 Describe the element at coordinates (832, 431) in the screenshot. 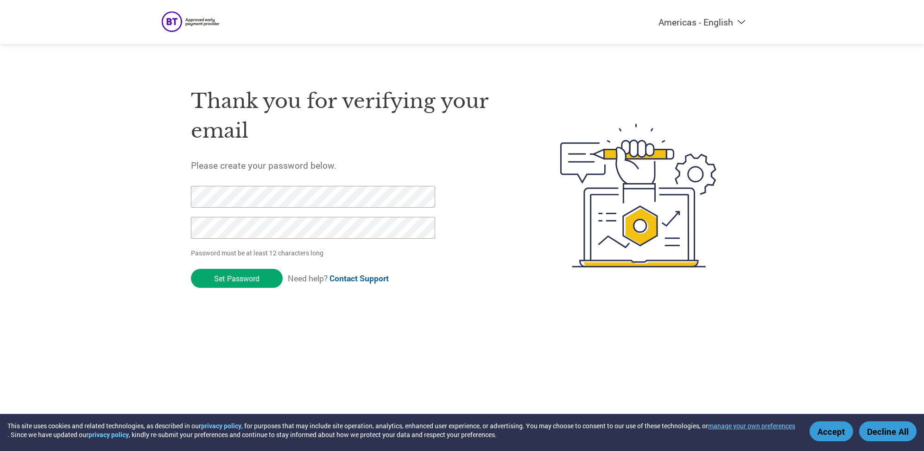

I see `button: Accept` at that location.